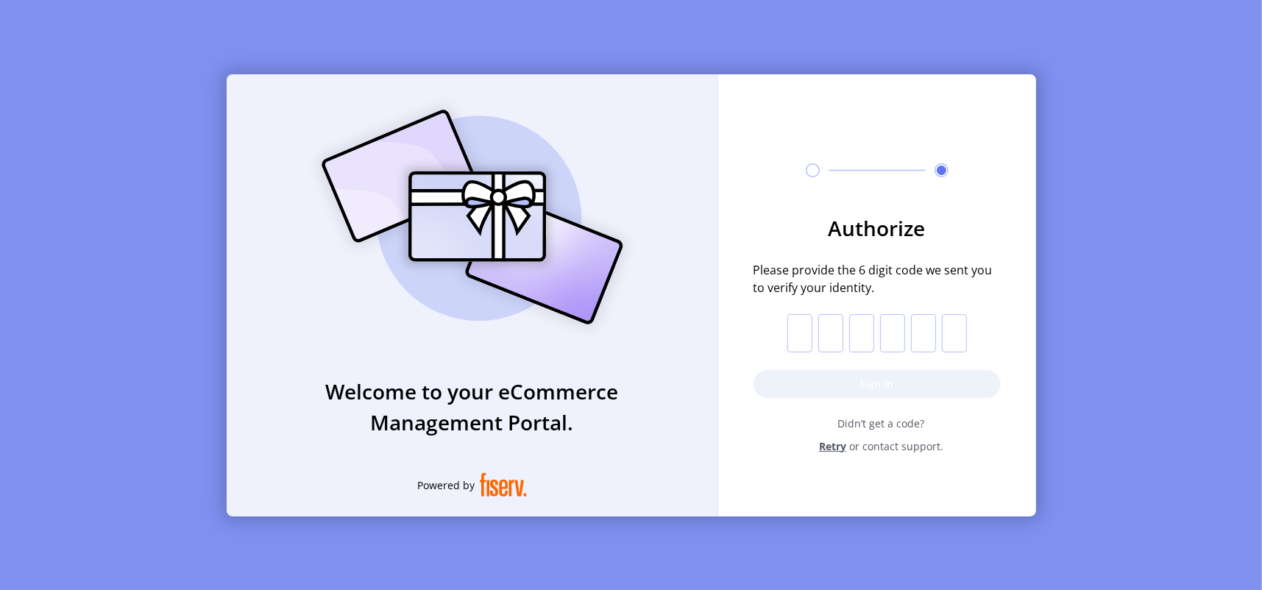 This screenshot has height=590, width=1262. What do you see at coordinates (832, 446) in the screenshot?
I see `span: Retry` at bounding box center [832, 446].